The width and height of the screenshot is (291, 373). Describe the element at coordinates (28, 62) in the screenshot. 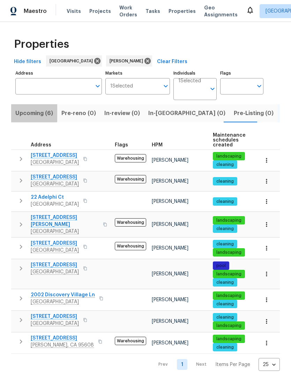

I see `span: Hide filters` at that location.